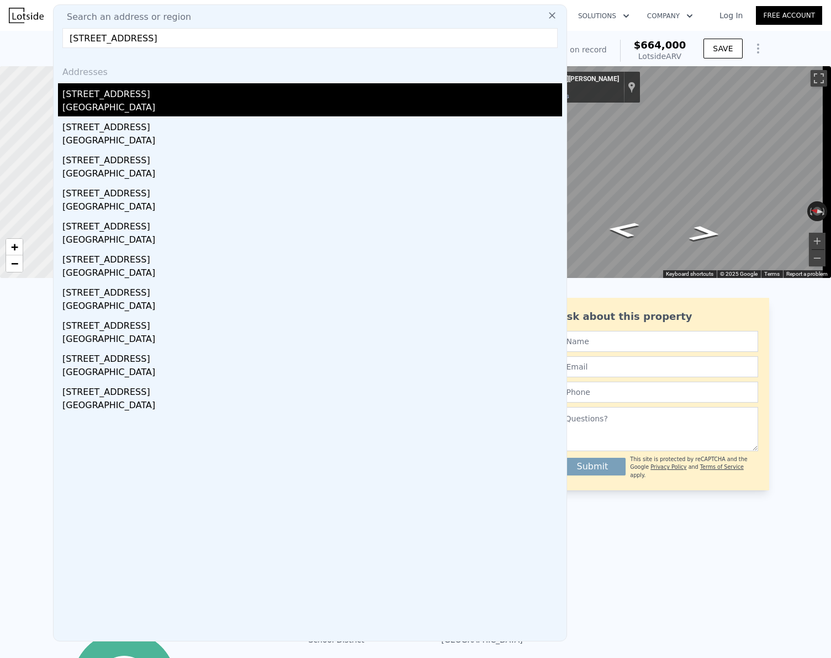  I want to click on button: Company, so click(669, 16).